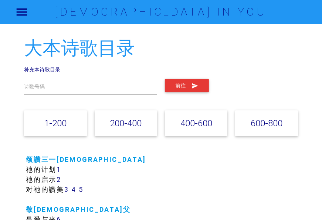 The image size is (322, 220). What do you see at coordinates (59, 169) in the screenshot?
I see `a: 1` at bounding box center [59, 169].